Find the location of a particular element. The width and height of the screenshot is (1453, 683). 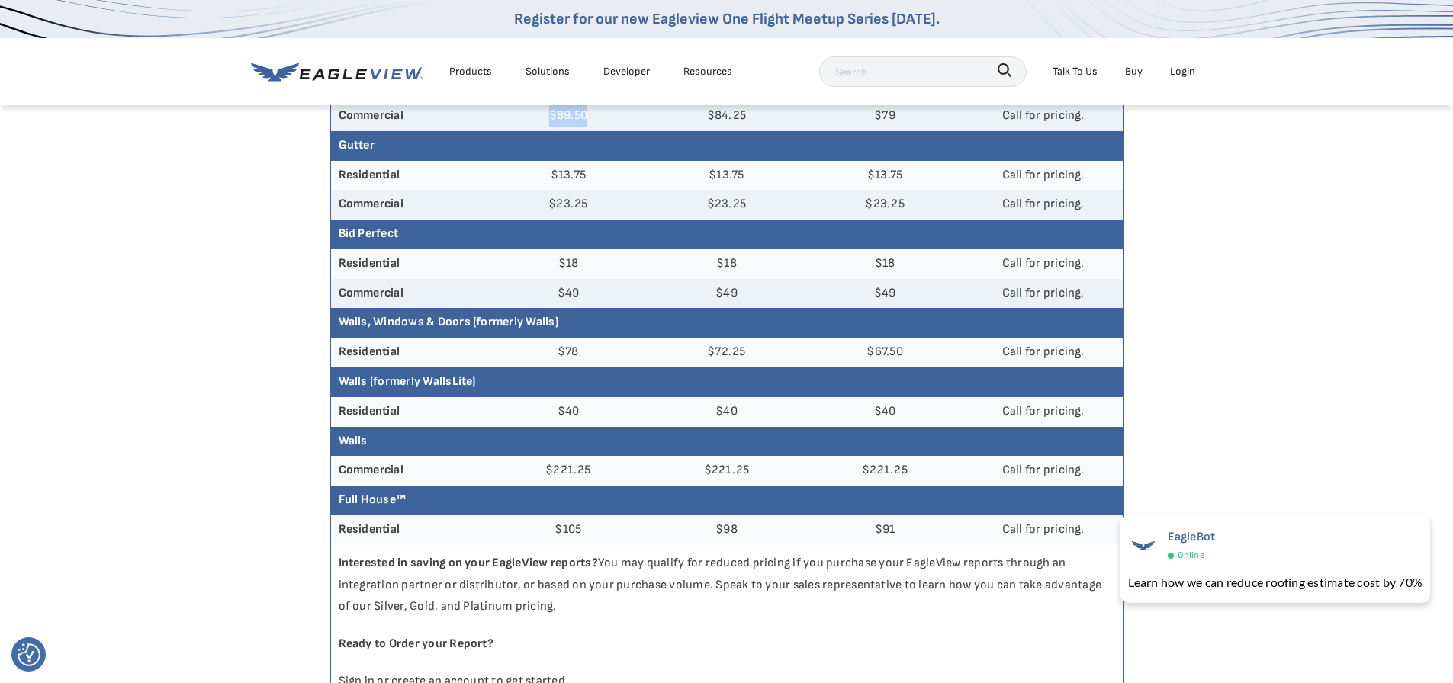

span: EagleBot is located at coordinates (1191, 537).